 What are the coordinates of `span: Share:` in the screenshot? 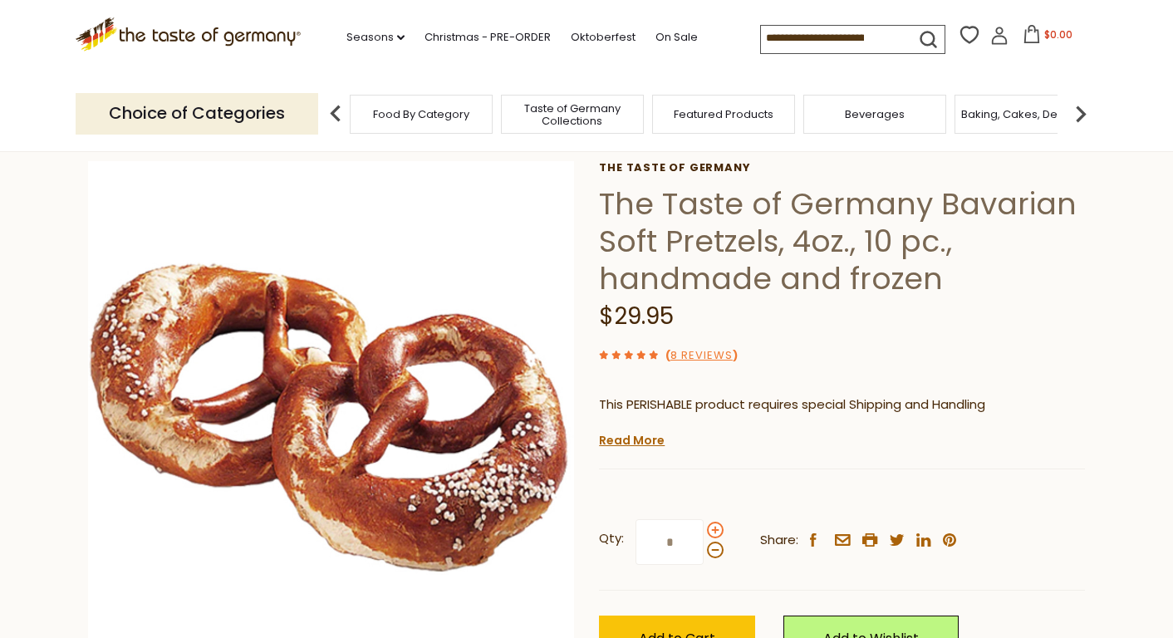 It's located at (779, 540).